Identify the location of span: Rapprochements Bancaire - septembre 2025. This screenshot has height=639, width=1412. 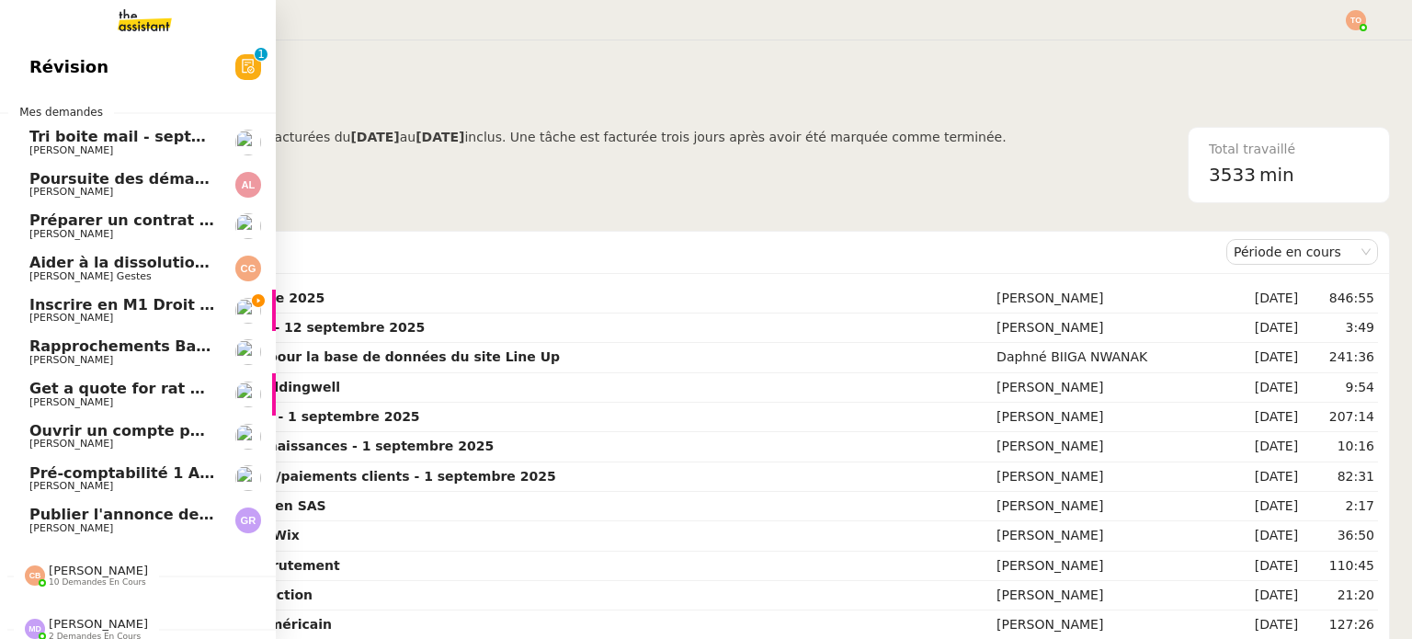
(214, 346).